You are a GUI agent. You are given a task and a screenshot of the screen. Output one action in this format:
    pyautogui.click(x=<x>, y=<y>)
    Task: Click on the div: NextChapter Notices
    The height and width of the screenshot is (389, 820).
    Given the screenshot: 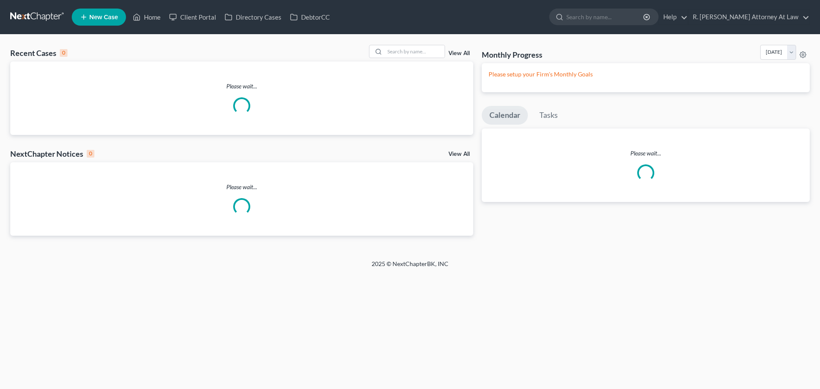 What is the action you would take?
    pyautogui.click(x=52, y=154)
    